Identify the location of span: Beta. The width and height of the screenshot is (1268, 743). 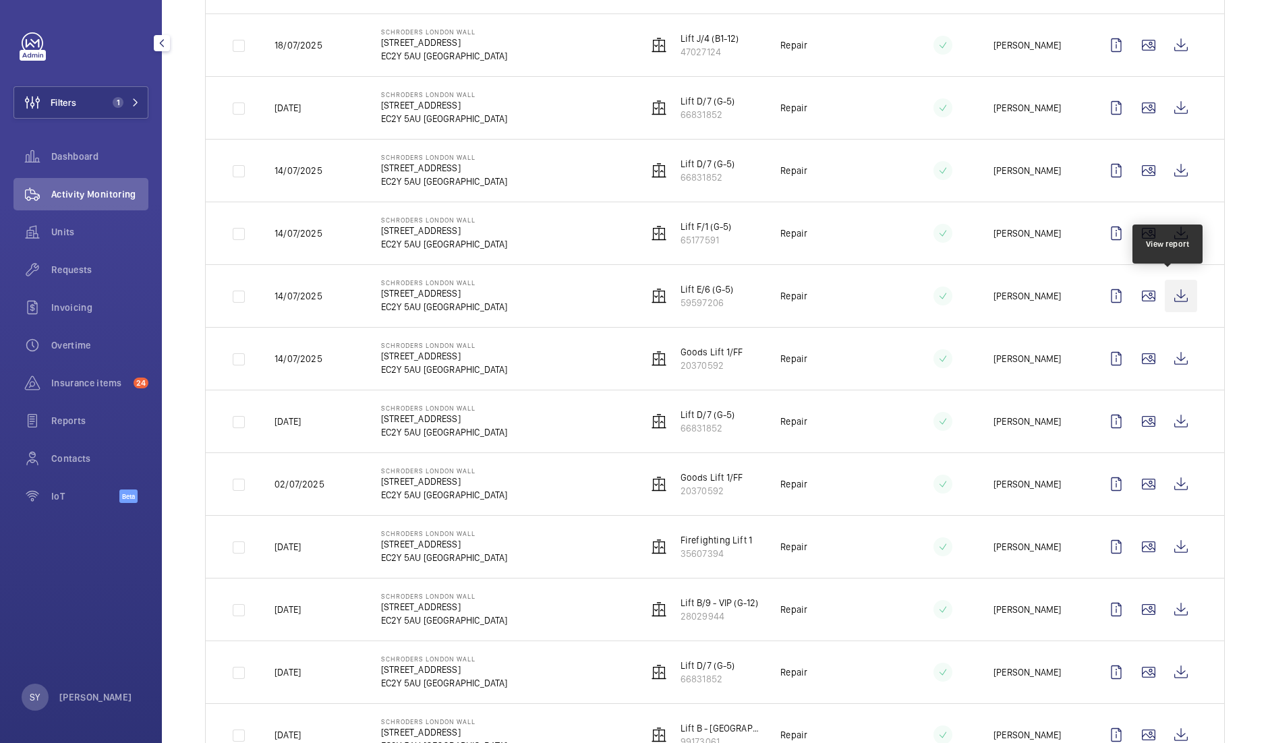
(128, 496).